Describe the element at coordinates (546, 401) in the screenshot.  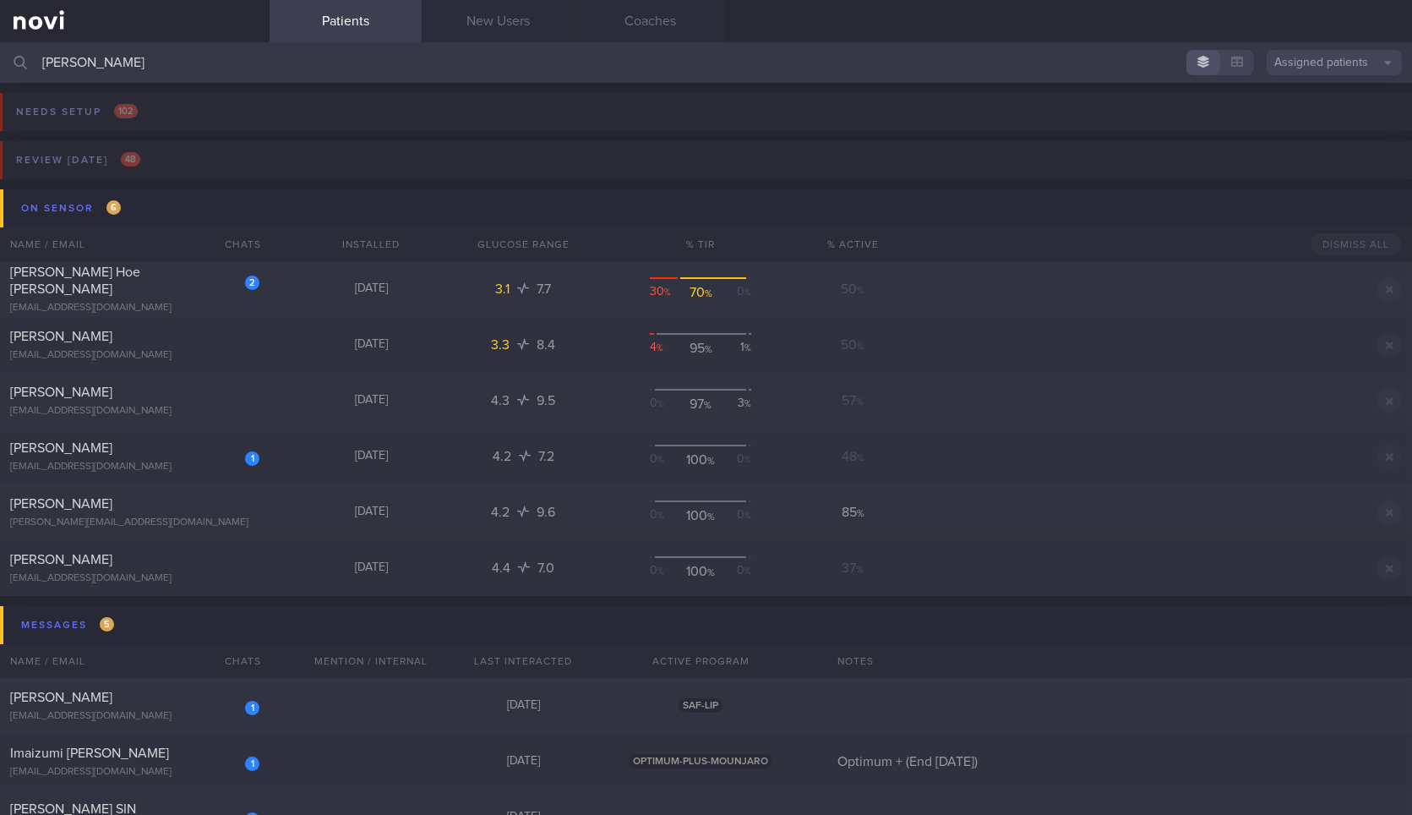
I see `span: 9.5` at that location.